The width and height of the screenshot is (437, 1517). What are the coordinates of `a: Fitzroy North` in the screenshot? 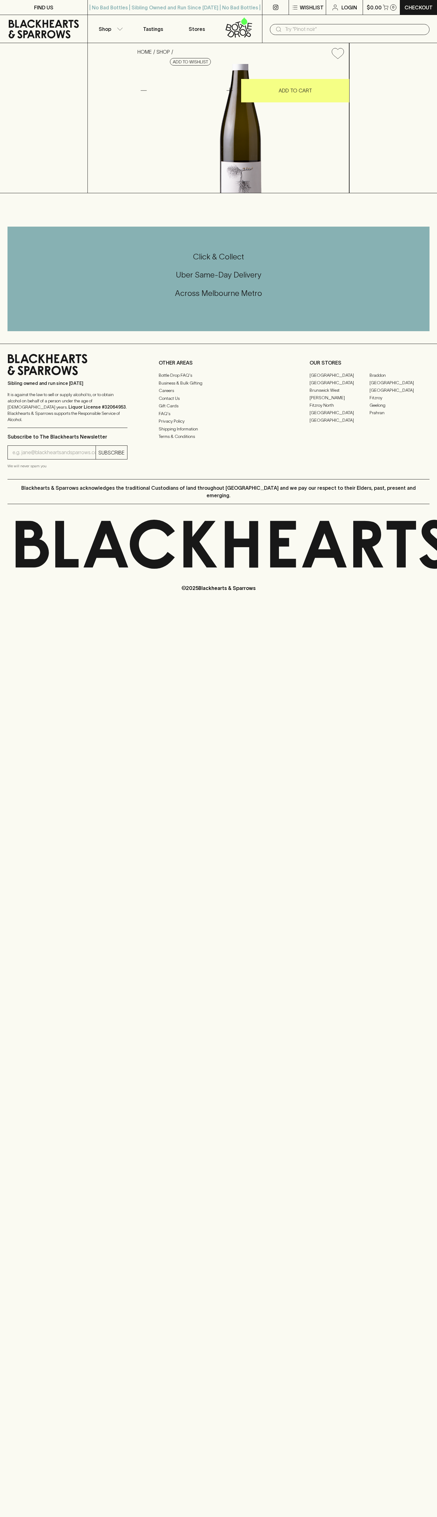 It's located at (339, 405).